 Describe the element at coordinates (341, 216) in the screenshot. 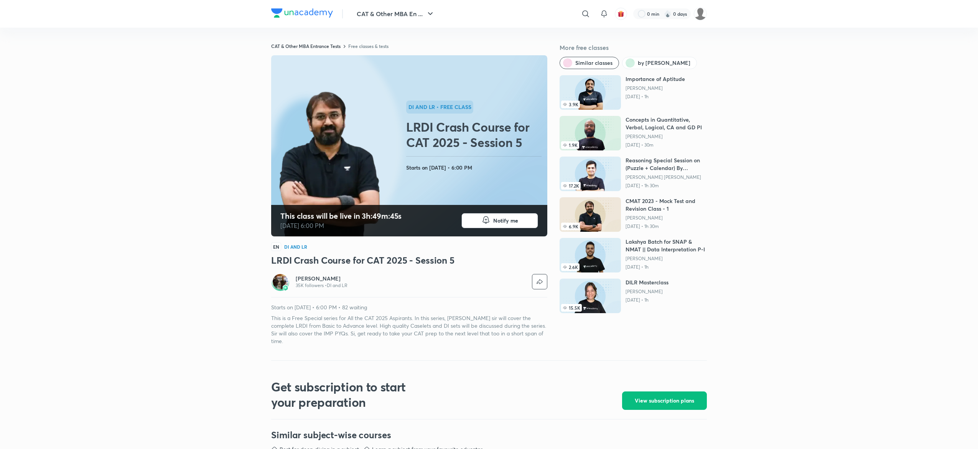

I see `h4: This class will be live in 3h:49m:45s` at that location.